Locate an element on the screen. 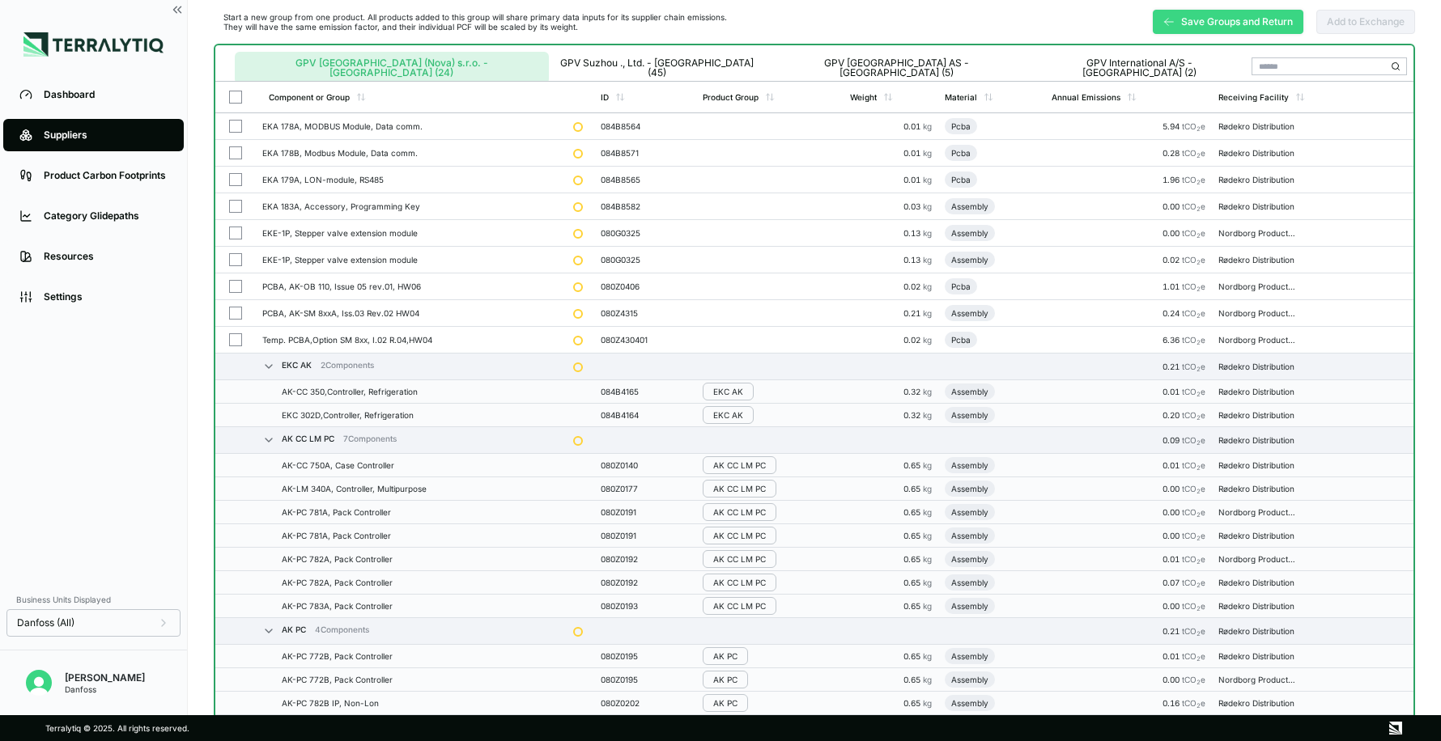  span: 0.32 is located at coordinates (913, 415).